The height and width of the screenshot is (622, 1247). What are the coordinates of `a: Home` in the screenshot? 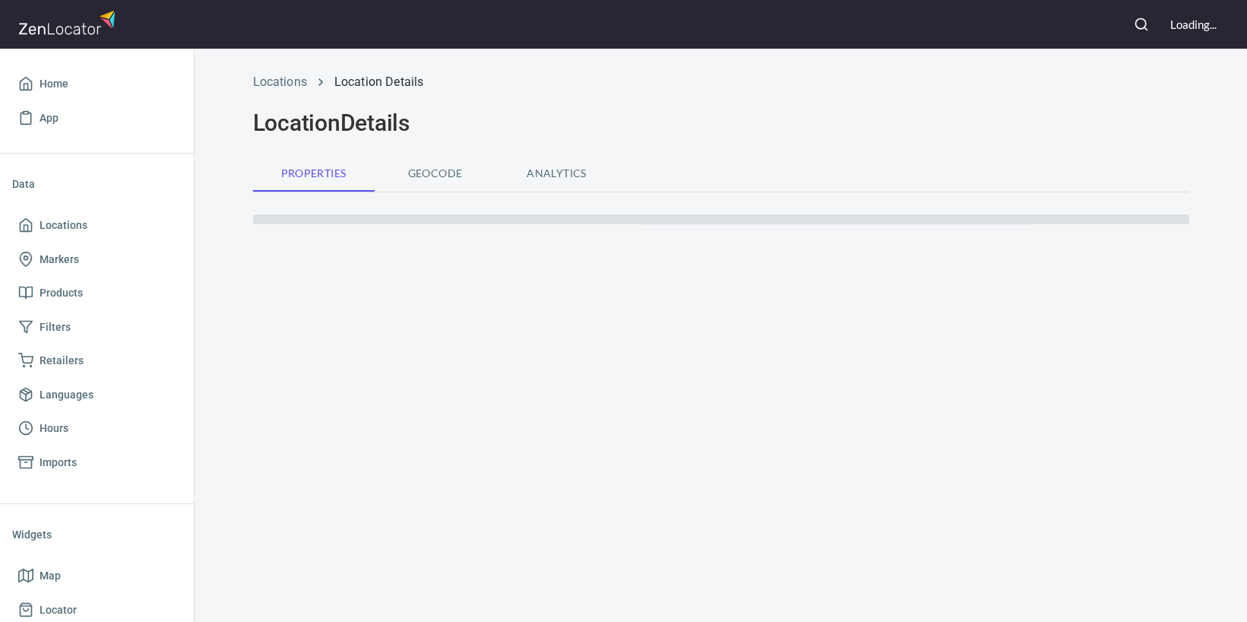 It's located at (97, 84).